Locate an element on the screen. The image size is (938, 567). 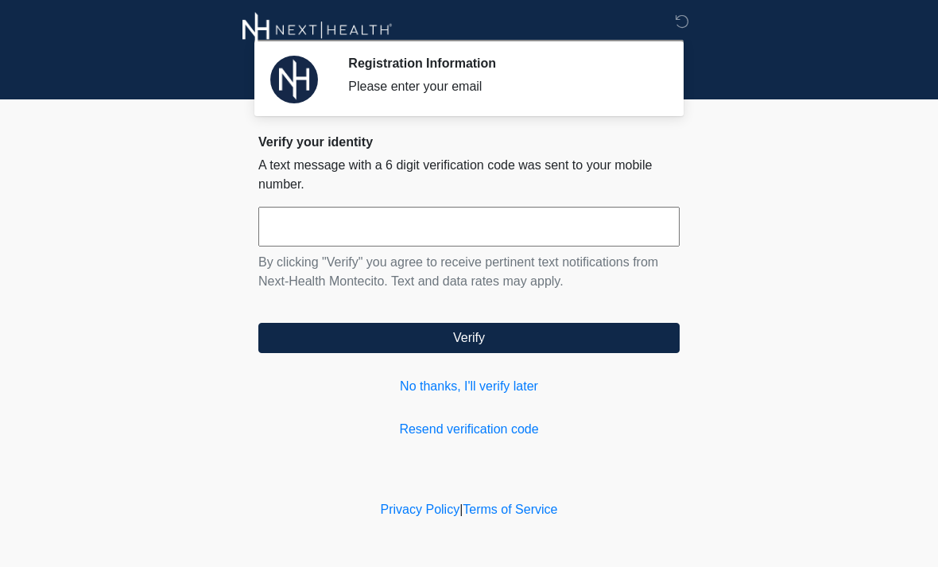
div: Please enter your email is located at coordinates (502, 87).